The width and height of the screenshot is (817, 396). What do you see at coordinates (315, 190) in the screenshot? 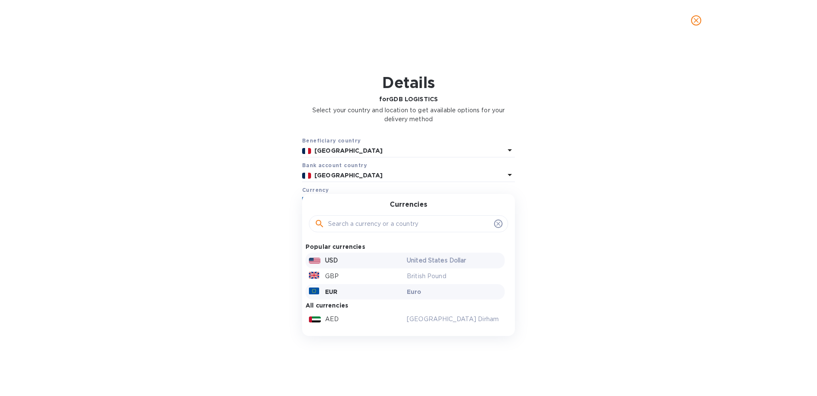
I see `b: Currency` at bounding box center [315, 190].